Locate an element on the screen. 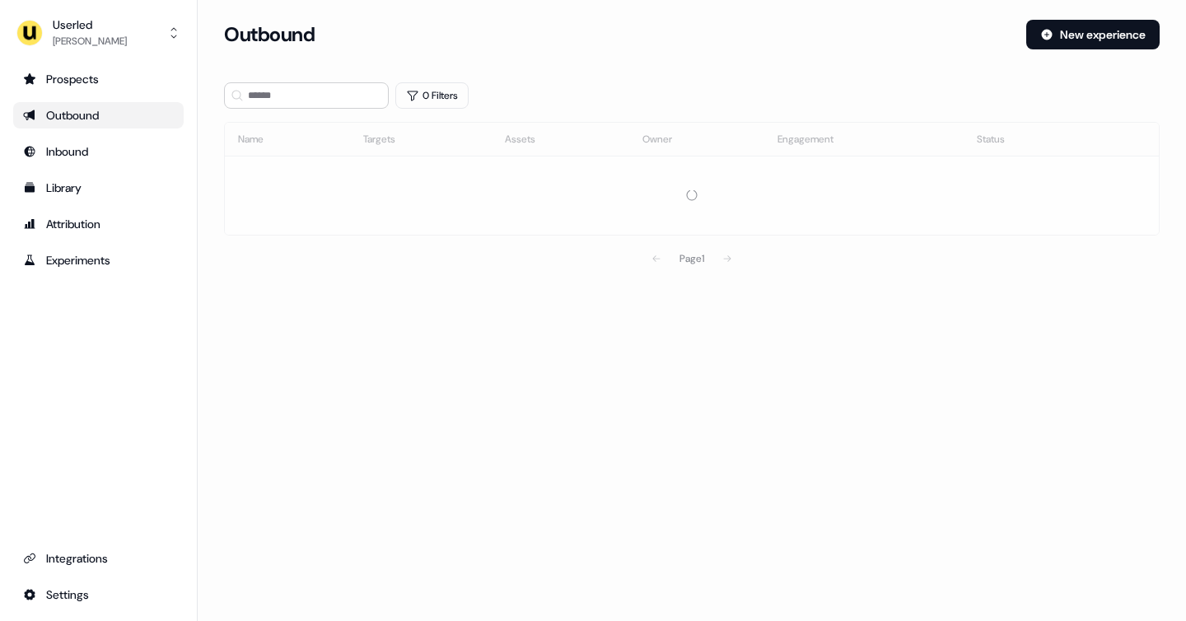  button: 0 Filters is located at coordinates (432, 96).